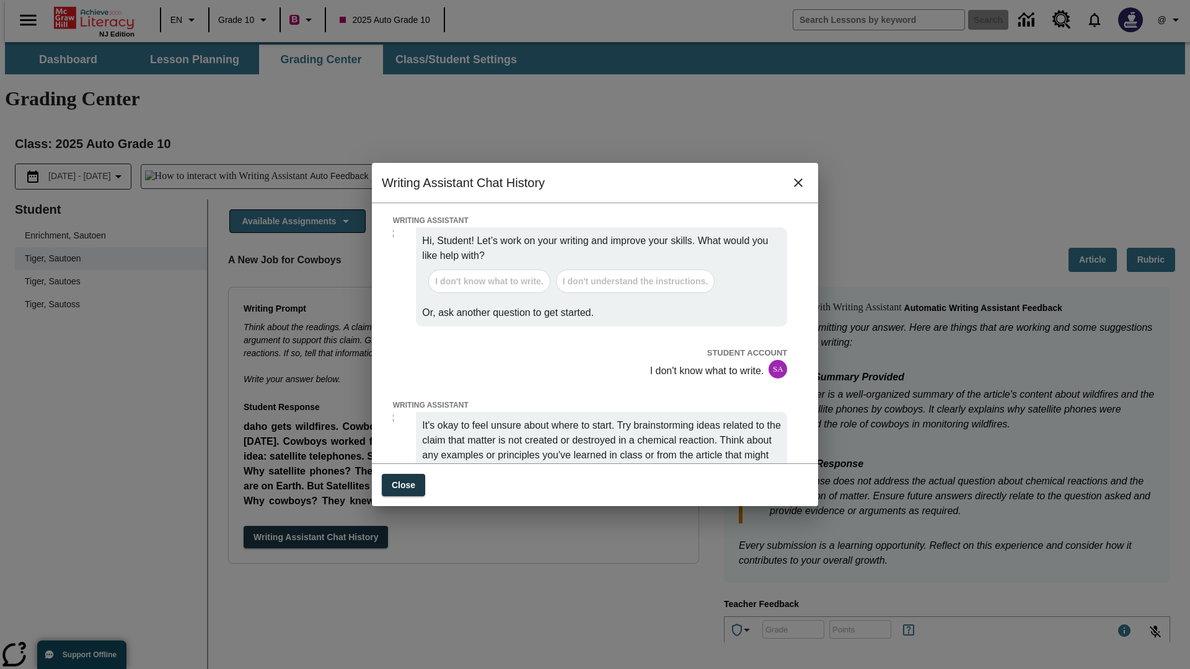 The width and height of the screenshot is (1190, 669). What do you see at coordinates (595, 183) in the screenshot?
I see `h2: Writing Assistant Chat History` at bounding box center [595, 183].